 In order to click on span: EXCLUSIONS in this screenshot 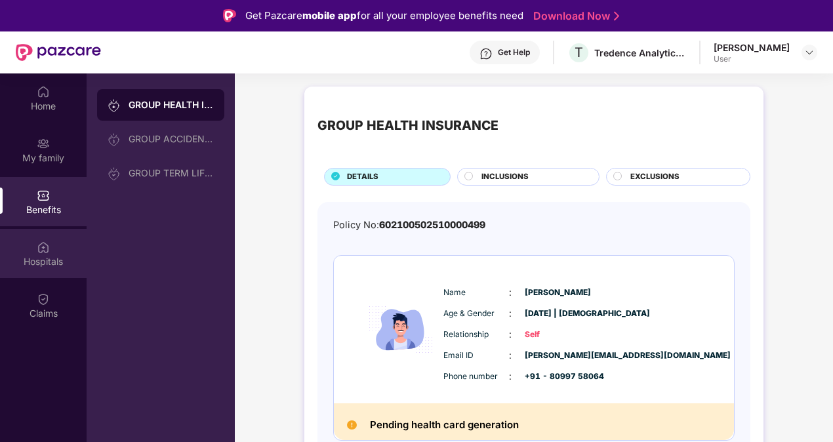, I will do `click(655, 177)`.